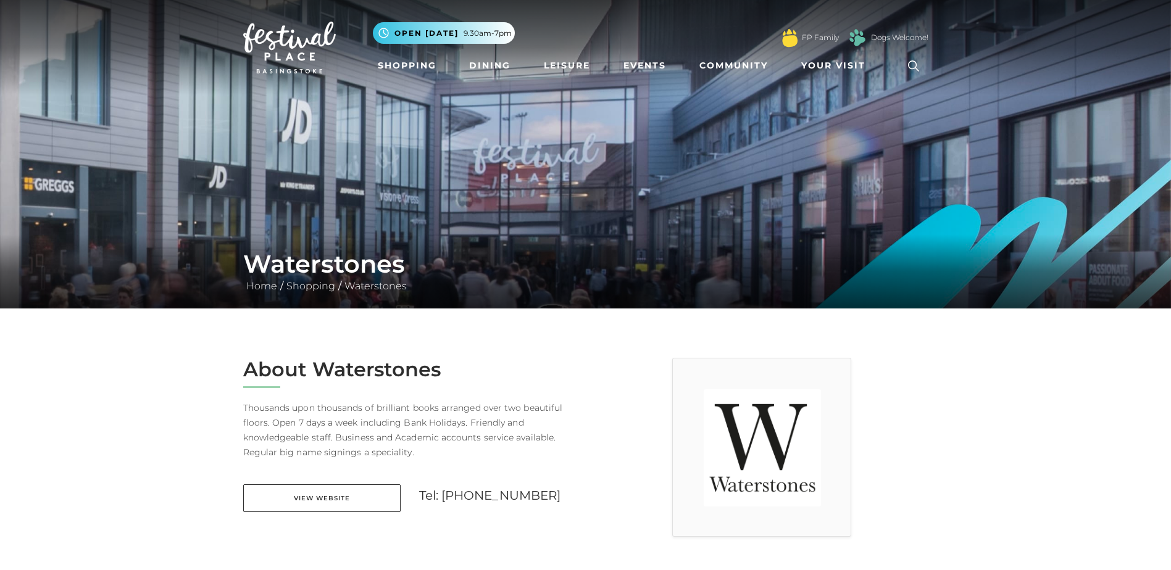  I want to click on span: Thousands upon thousands of brilliant books arranged over two beautiful floors. Open 7 days a wee..., so click(403, 430).